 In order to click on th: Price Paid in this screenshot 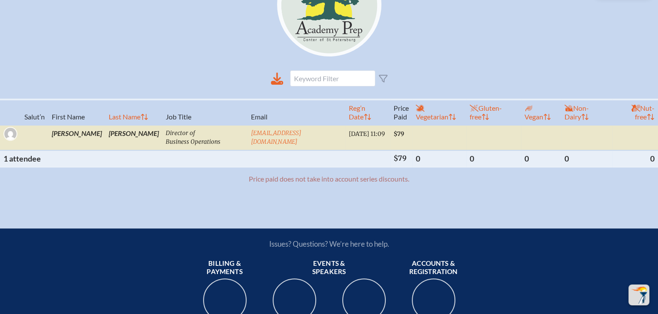, I will do `click(401, 112)`.